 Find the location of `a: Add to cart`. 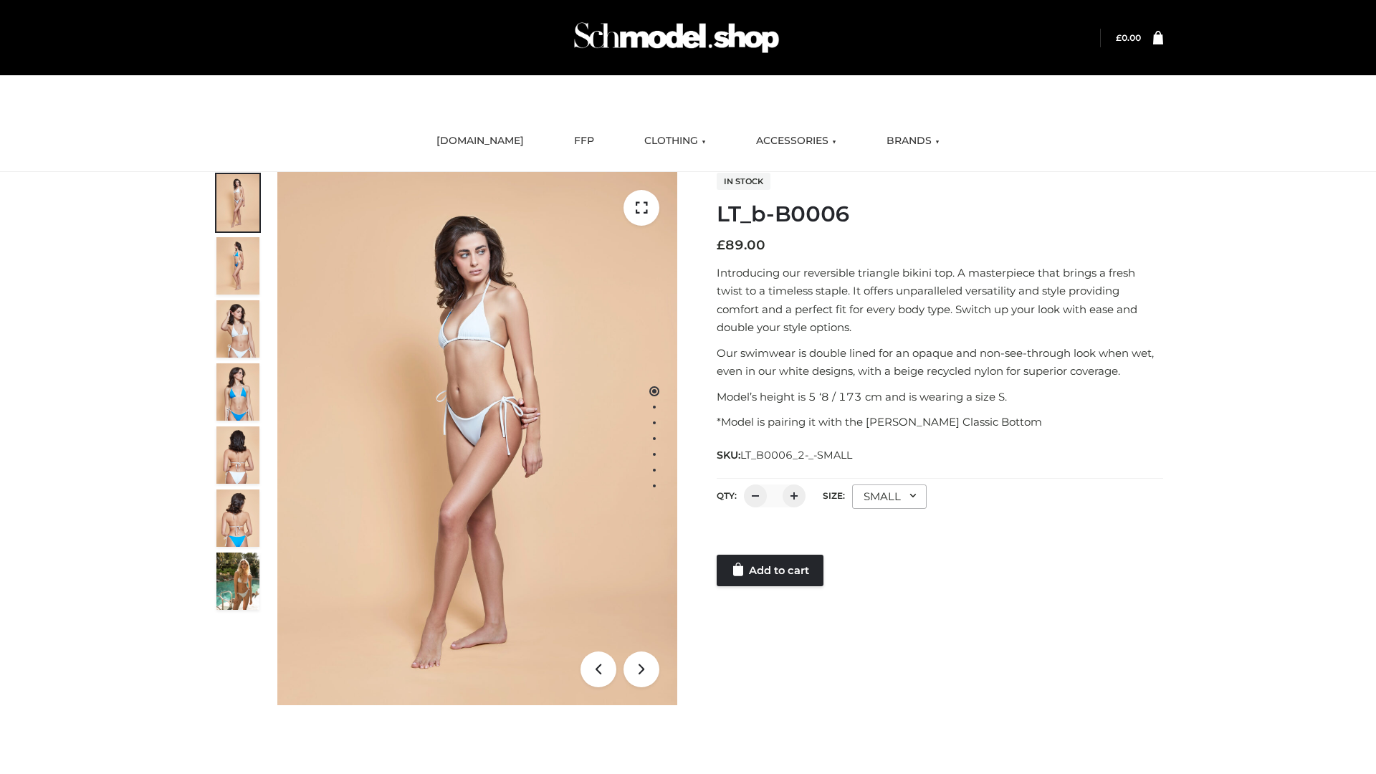

a: Add to cart is located at coordinates (770, 571).